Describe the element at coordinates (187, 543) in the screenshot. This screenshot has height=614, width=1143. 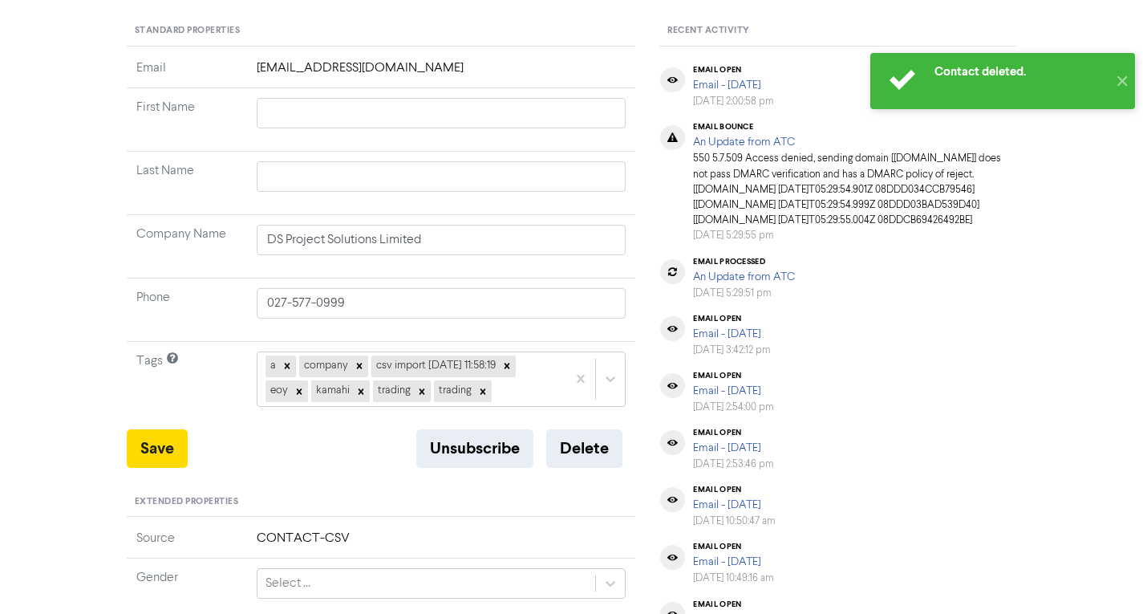
I see `td: Source` at that location.